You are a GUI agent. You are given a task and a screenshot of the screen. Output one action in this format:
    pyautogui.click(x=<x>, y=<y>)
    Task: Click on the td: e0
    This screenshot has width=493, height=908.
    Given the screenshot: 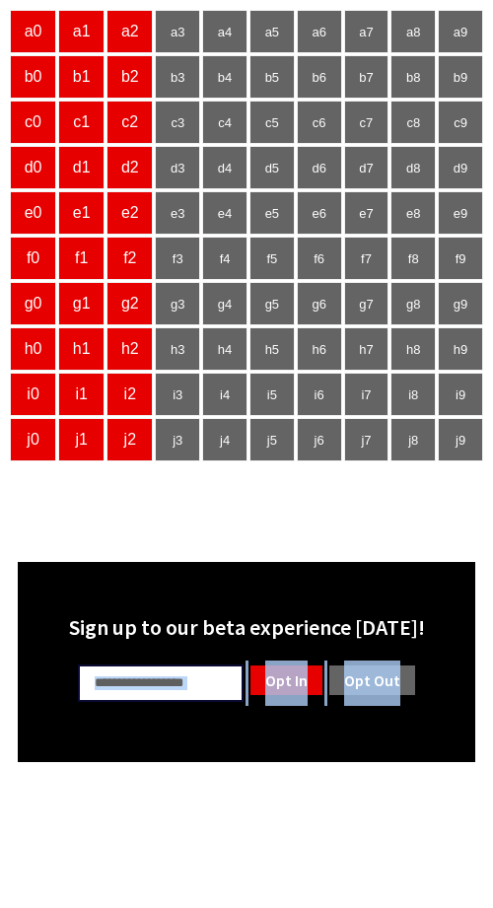 What is the action you would take?
    pyautogui.click(x=33, y=213)
    